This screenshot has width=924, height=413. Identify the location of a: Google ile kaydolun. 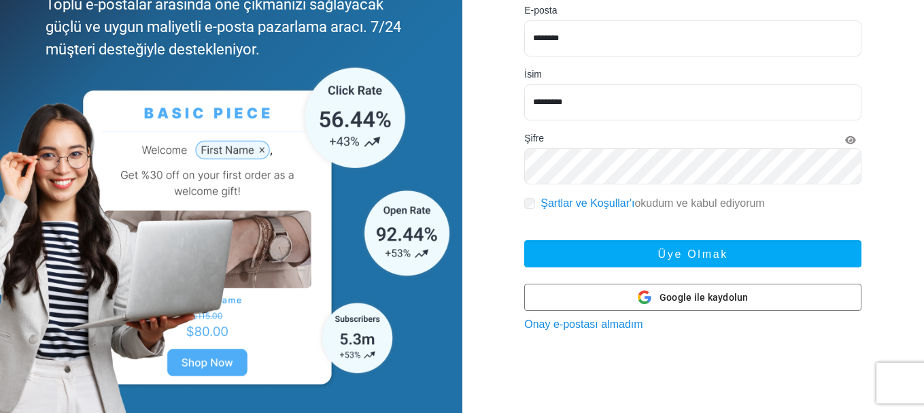
(693, 297).